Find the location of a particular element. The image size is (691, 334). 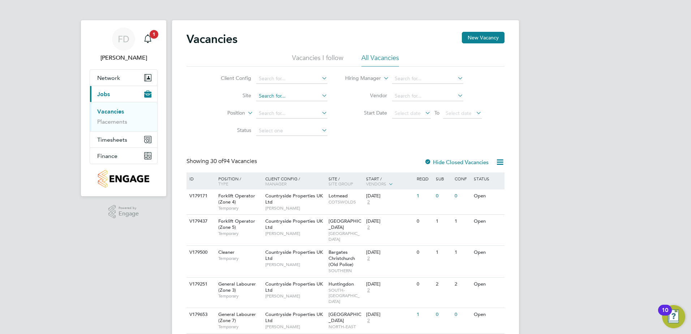

div: 10 is located at coordinates (665, 315).